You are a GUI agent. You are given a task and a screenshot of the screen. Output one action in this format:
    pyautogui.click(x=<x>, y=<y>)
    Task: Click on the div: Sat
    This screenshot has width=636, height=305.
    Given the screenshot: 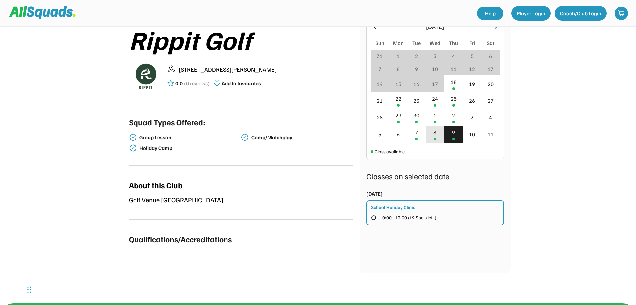 What is the action you would take?
    pyautogui.click(x=490, y=43)
    